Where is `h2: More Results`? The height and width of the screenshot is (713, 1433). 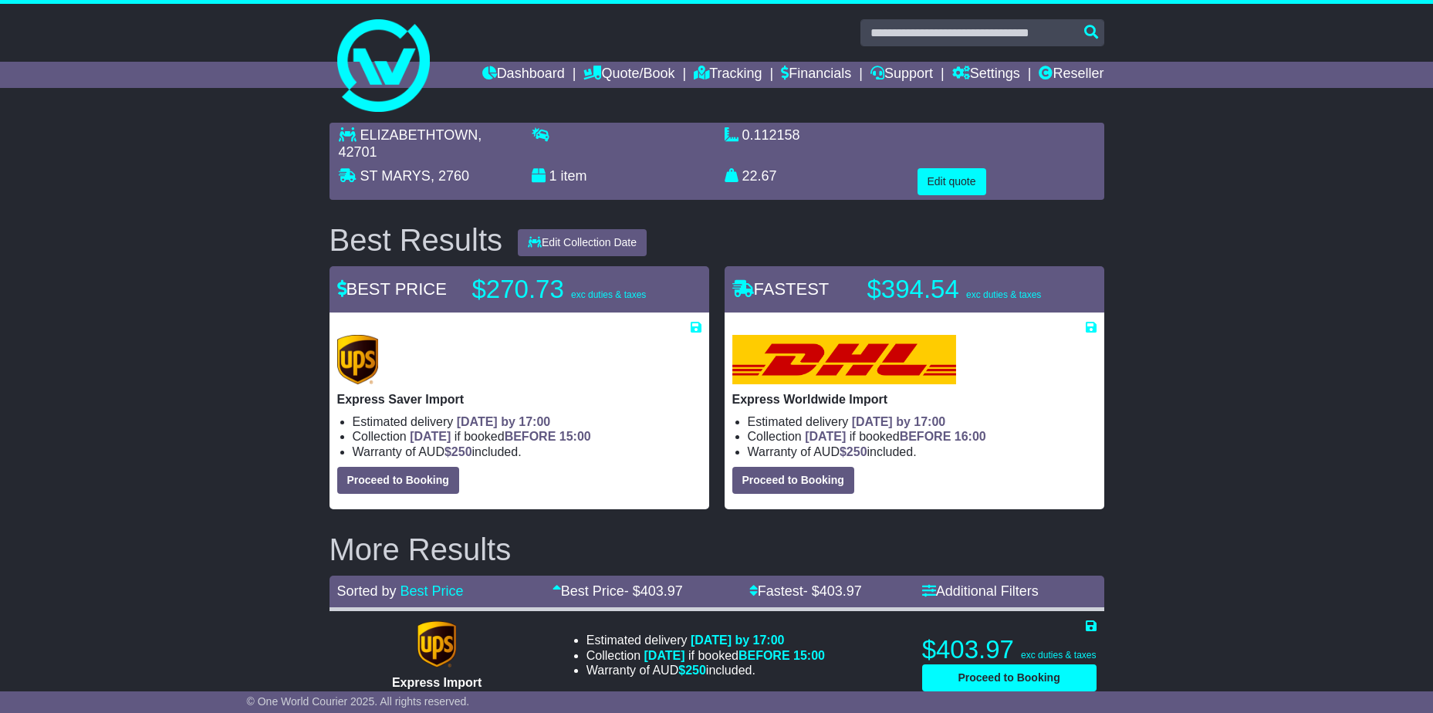 h2: More Results is located at coordinates (717, 550).